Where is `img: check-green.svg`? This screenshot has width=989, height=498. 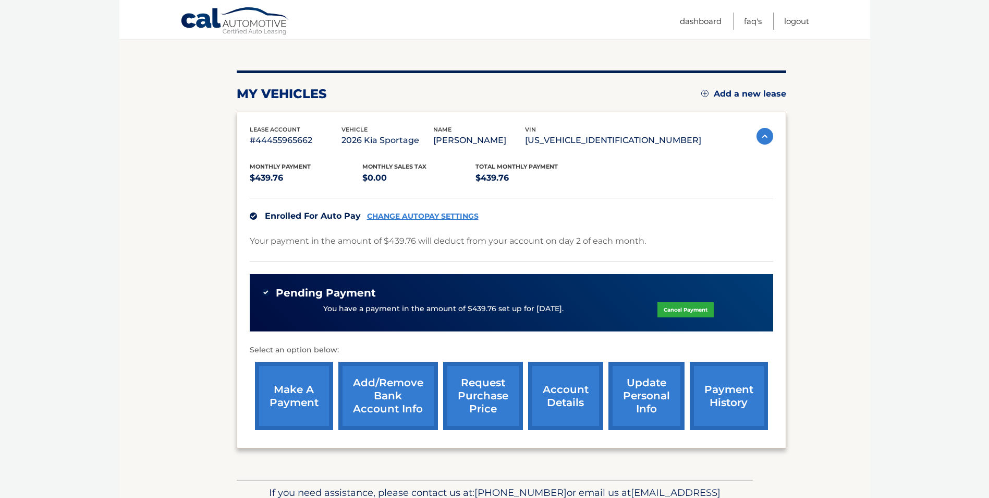 img: check-green.svg is located at coordinates (266, 292).